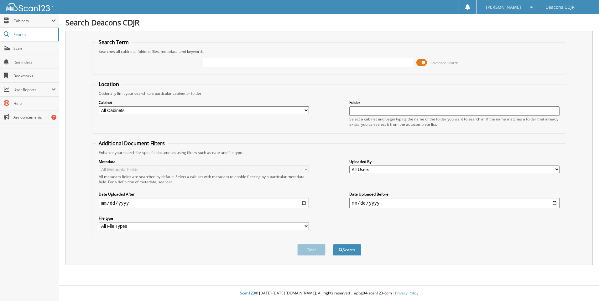 The image size is (599, 301). What do you see at coordinates (34, 34) in the screenshot?
I see `span: Search` at bounding box center [34, 34].